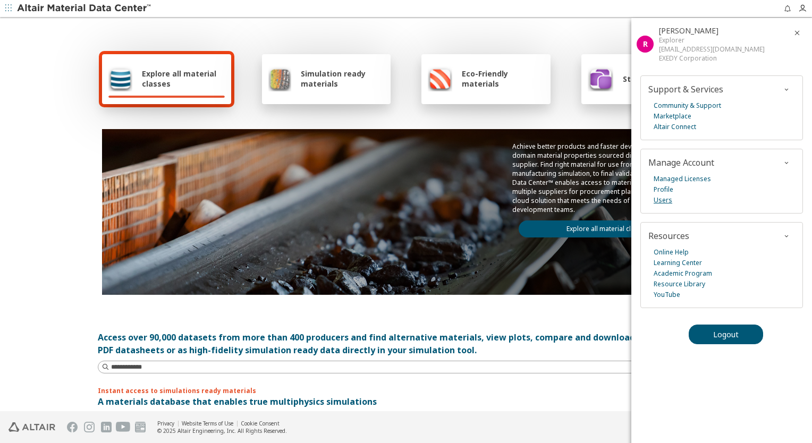 This screenshot has height=443, width=812. I want to click on a: Resource Library, so click(679, 284).